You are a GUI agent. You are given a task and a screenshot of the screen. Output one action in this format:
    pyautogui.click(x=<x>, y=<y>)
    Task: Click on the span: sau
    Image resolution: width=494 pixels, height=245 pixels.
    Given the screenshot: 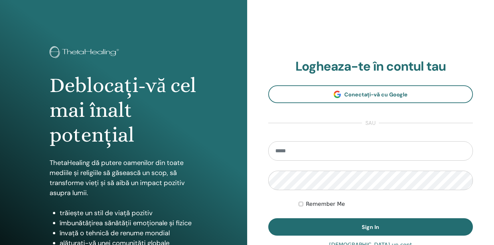 What is the action you would take?
    pyautogui.click(x=370, y=123)
    